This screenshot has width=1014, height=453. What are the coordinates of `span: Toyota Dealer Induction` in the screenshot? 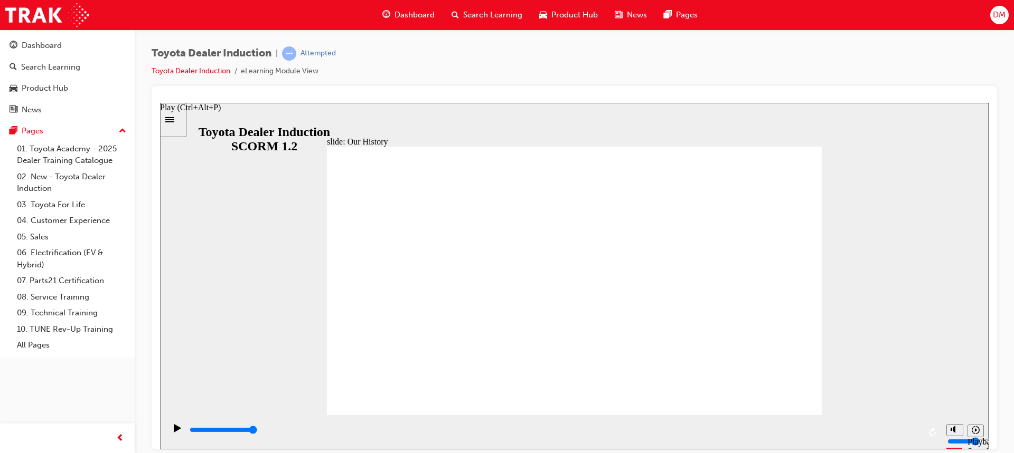 It's located at (211, 53).